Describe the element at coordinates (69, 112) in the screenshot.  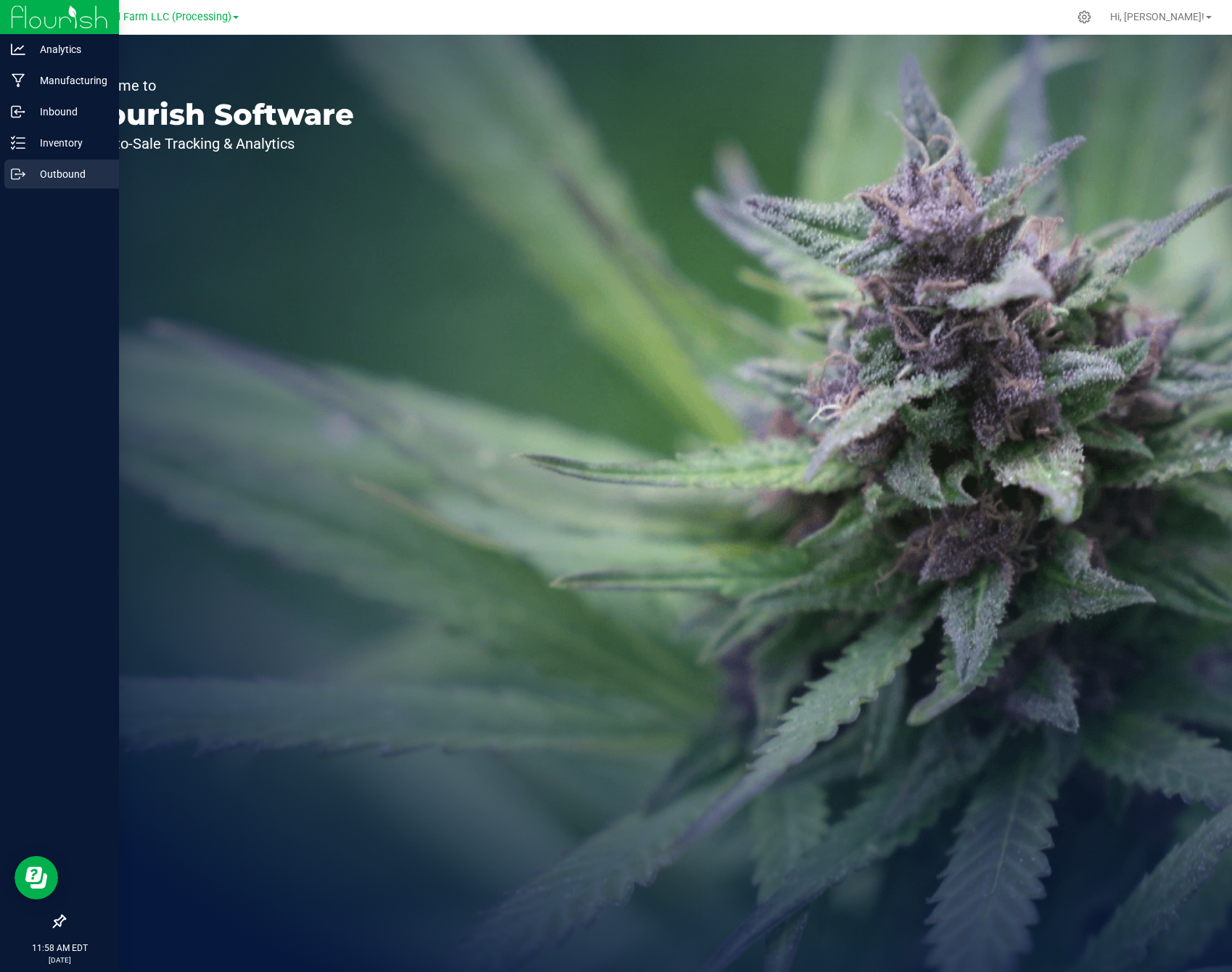
I see `p: Inbound` at that location.